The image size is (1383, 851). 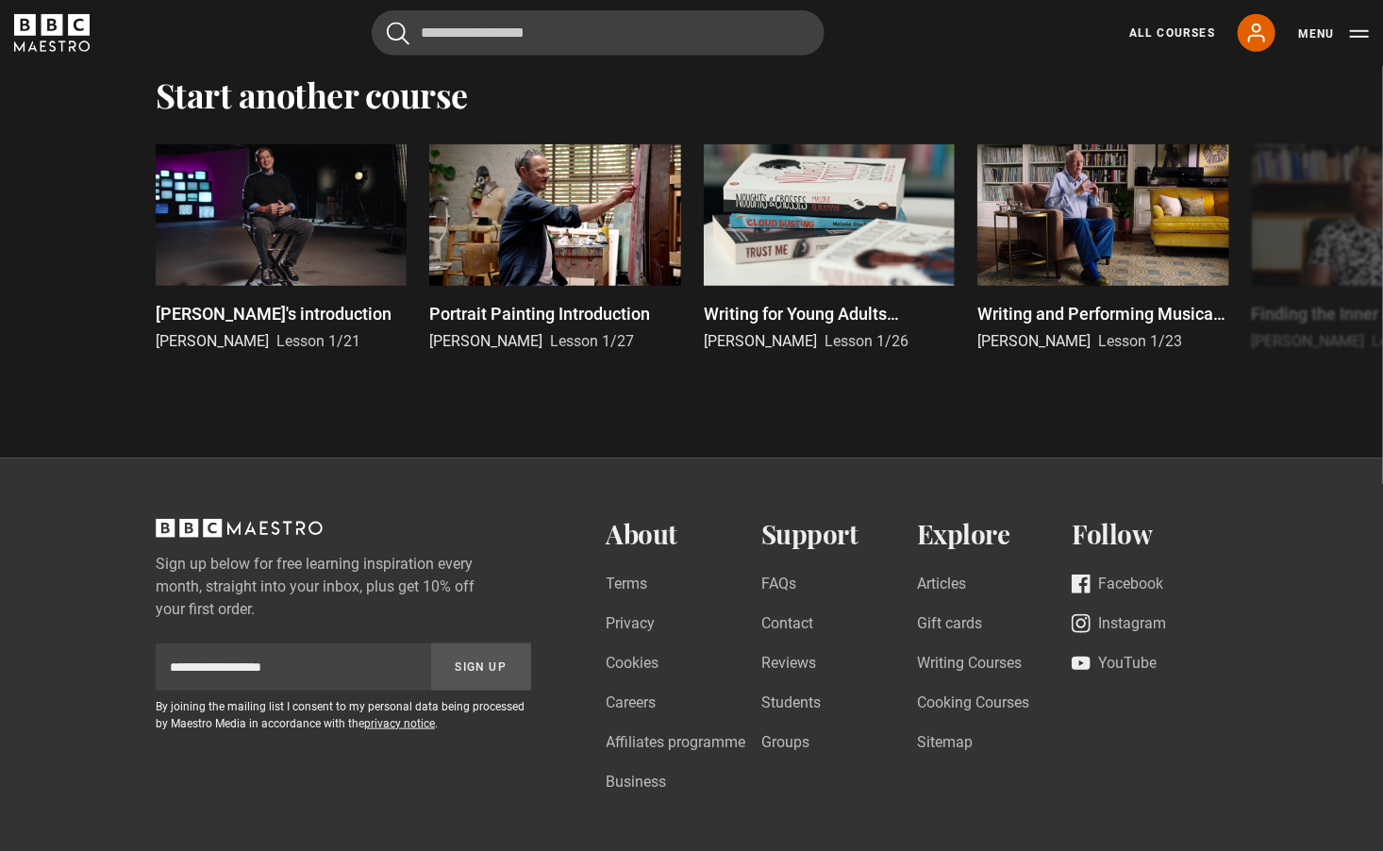 What do you see at coordinates (994, 534) in the screenshot?
I see `h2: Explore` at bounding box center [994, 534].